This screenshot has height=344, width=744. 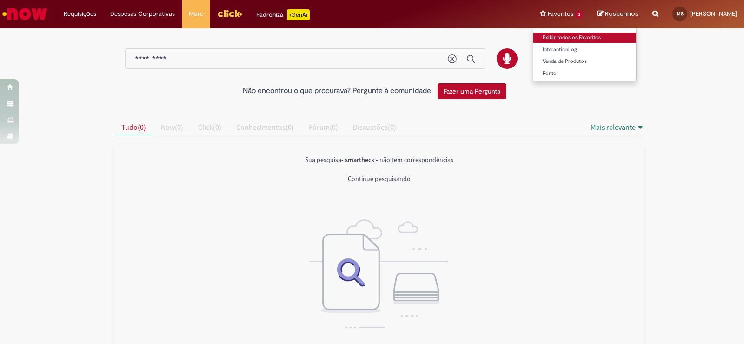 I want to click on a: InteractionLog, so click(x=584, y=50).